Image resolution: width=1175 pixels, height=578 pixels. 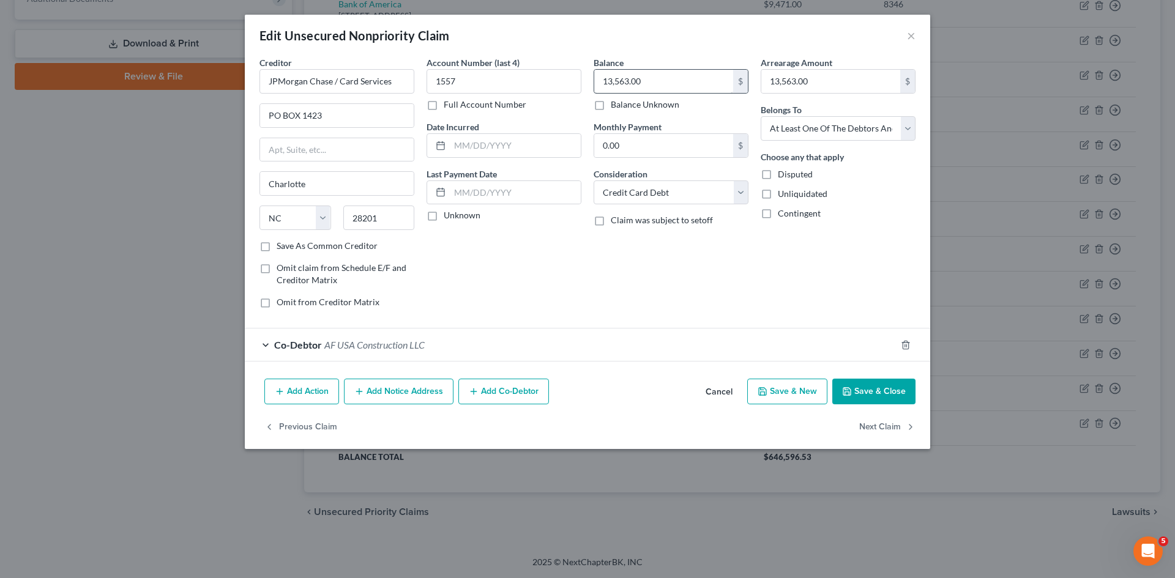 What do you see at coordinates (799, 213) in the screenshot?
I see `span: Contingent` at bounding box center [799, 213].